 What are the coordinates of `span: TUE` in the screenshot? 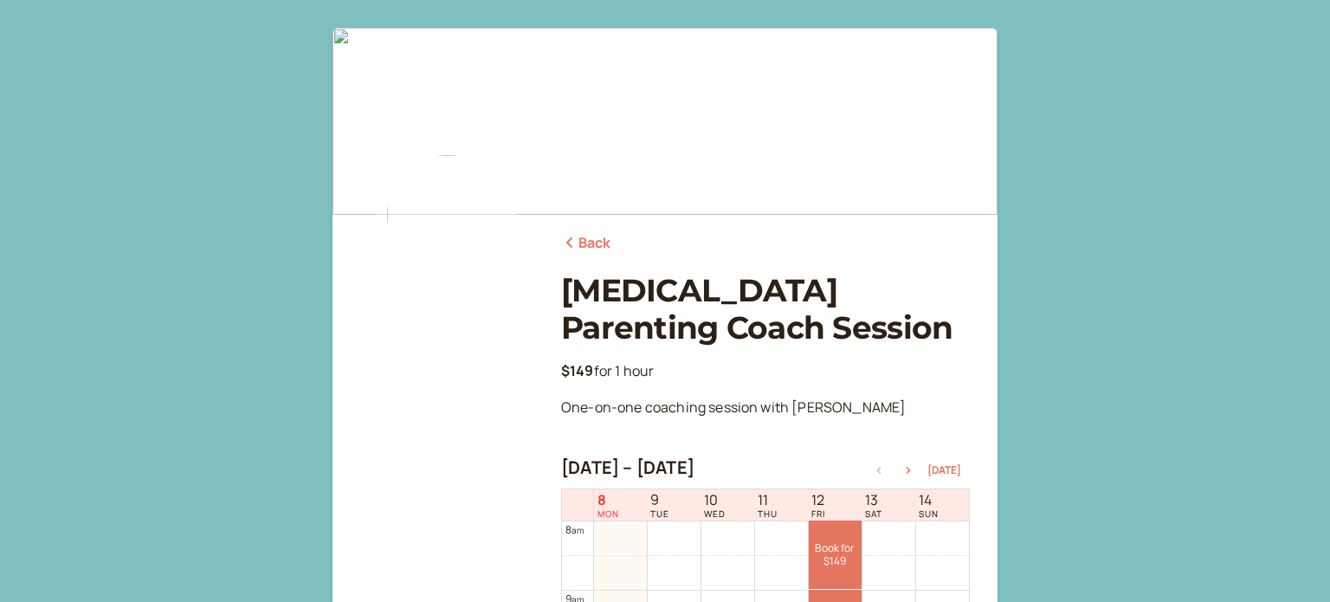 It's located at (660, 513).